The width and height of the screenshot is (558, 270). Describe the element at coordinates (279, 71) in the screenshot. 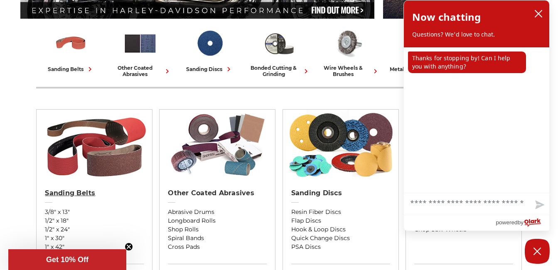

I see `div: bonded cutting & grinding` at that location.